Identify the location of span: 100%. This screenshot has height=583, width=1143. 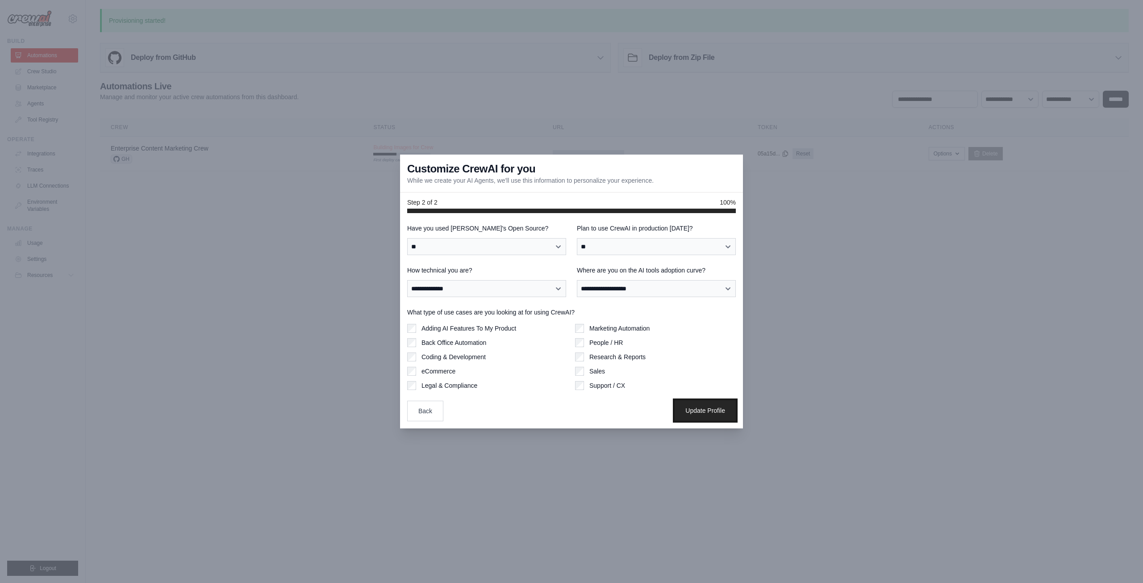
(728, 202).